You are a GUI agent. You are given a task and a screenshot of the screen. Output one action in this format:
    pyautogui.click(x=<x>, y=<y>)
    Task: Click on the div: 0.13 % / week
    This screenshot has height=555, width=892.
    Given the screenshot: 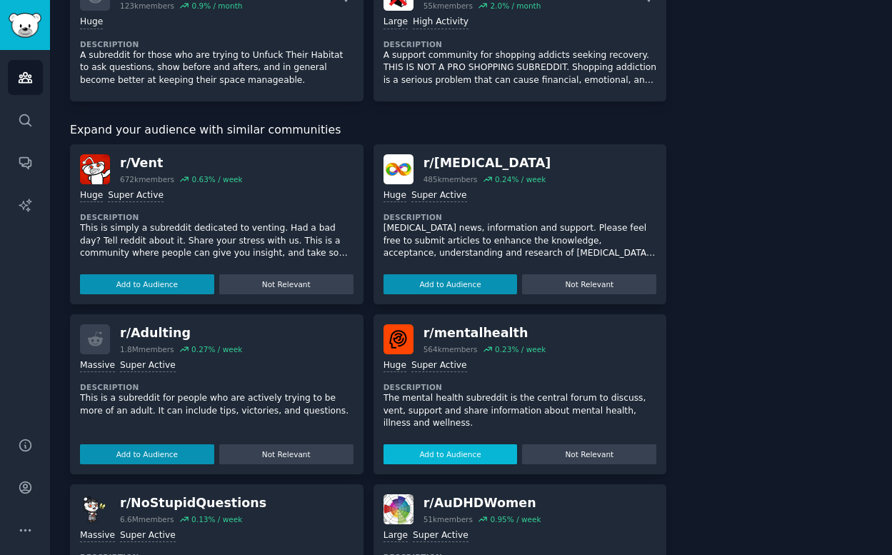 What is the action you would take?
    pyautogui.click(x=216, y=519)
    